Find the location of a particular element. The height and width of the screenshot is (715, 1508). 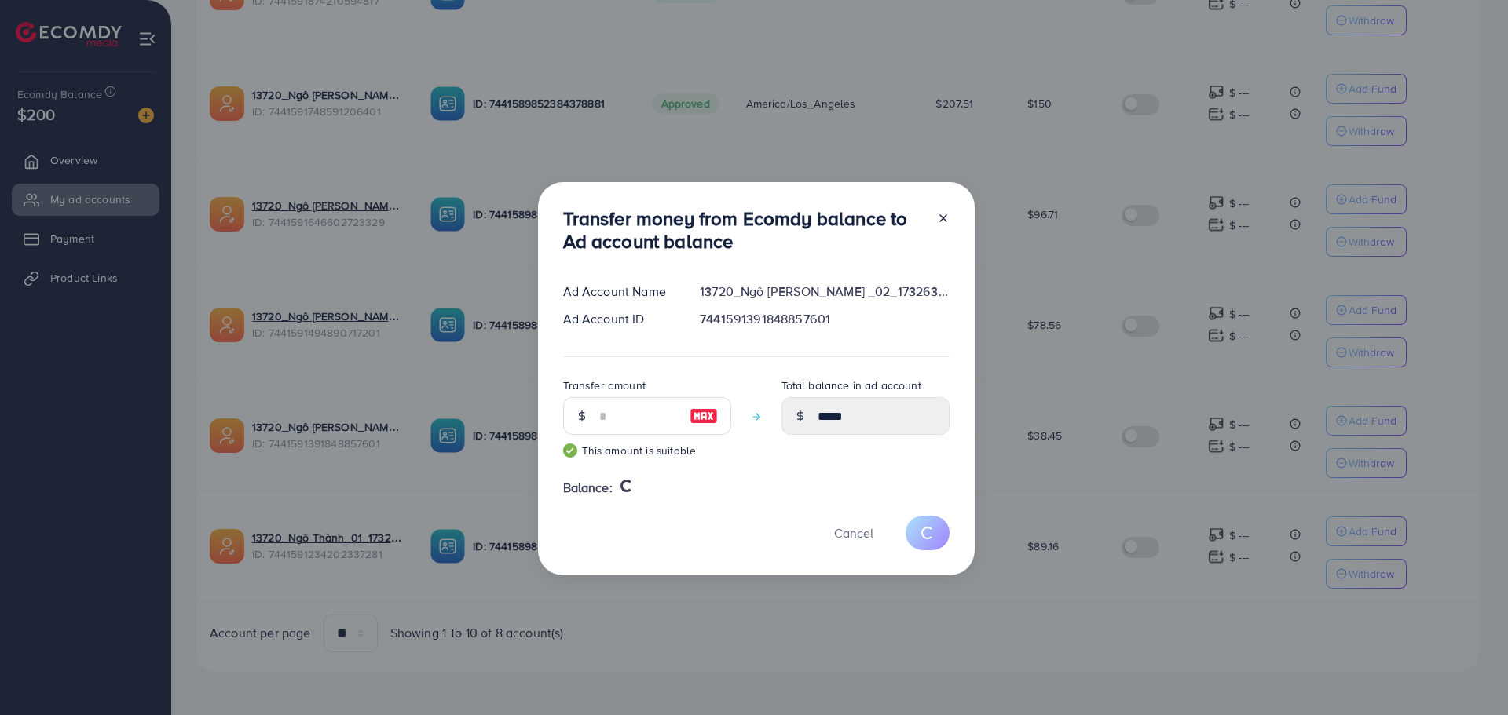

img: guide is located at coordinates (570, 451).